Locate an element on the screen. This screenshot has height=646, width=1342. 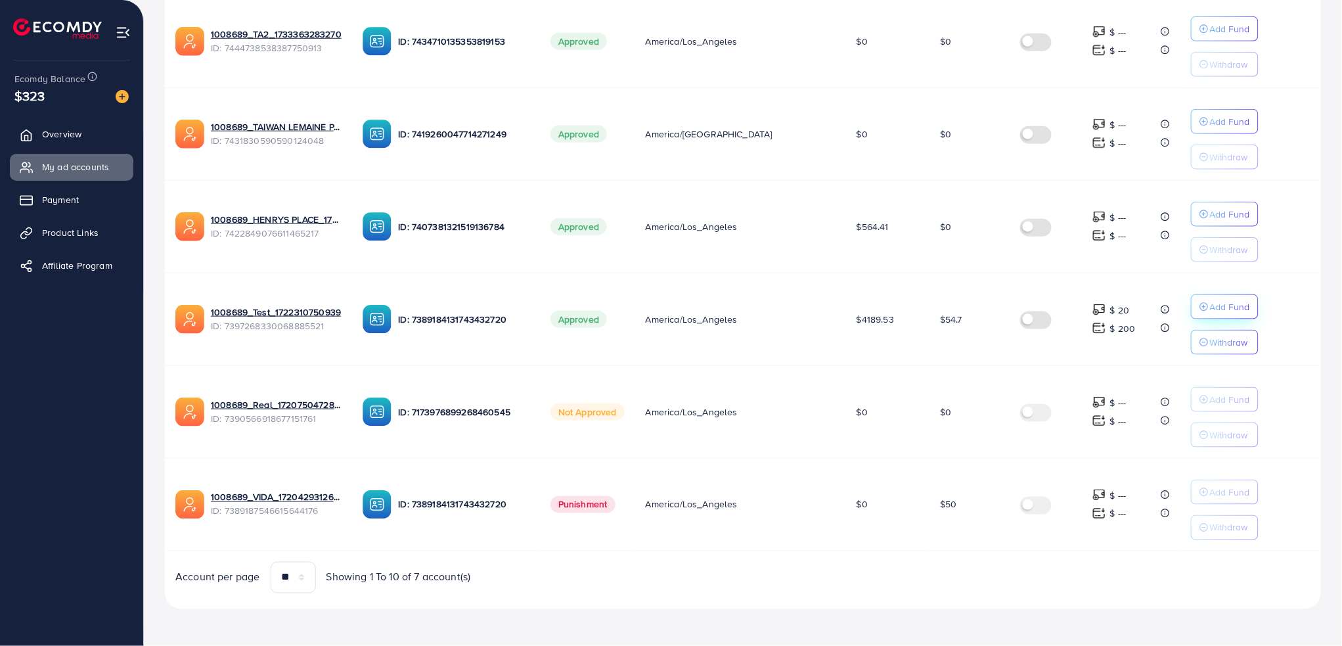
div: <span class='underline'>1008689_TAIWAN LEMAINE PATTON_1730357905537</span></br>7431830590590124048 is located at coordinates (276, 133).